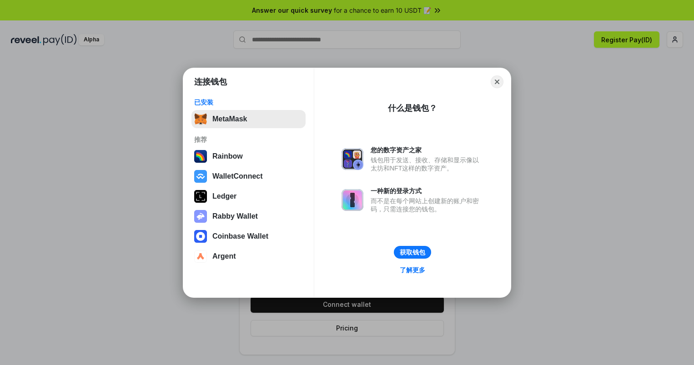  What do you see at coordinates (412, 270) in the screenshot?
I see `a: 了解更多` at bounding box center [412, 270].